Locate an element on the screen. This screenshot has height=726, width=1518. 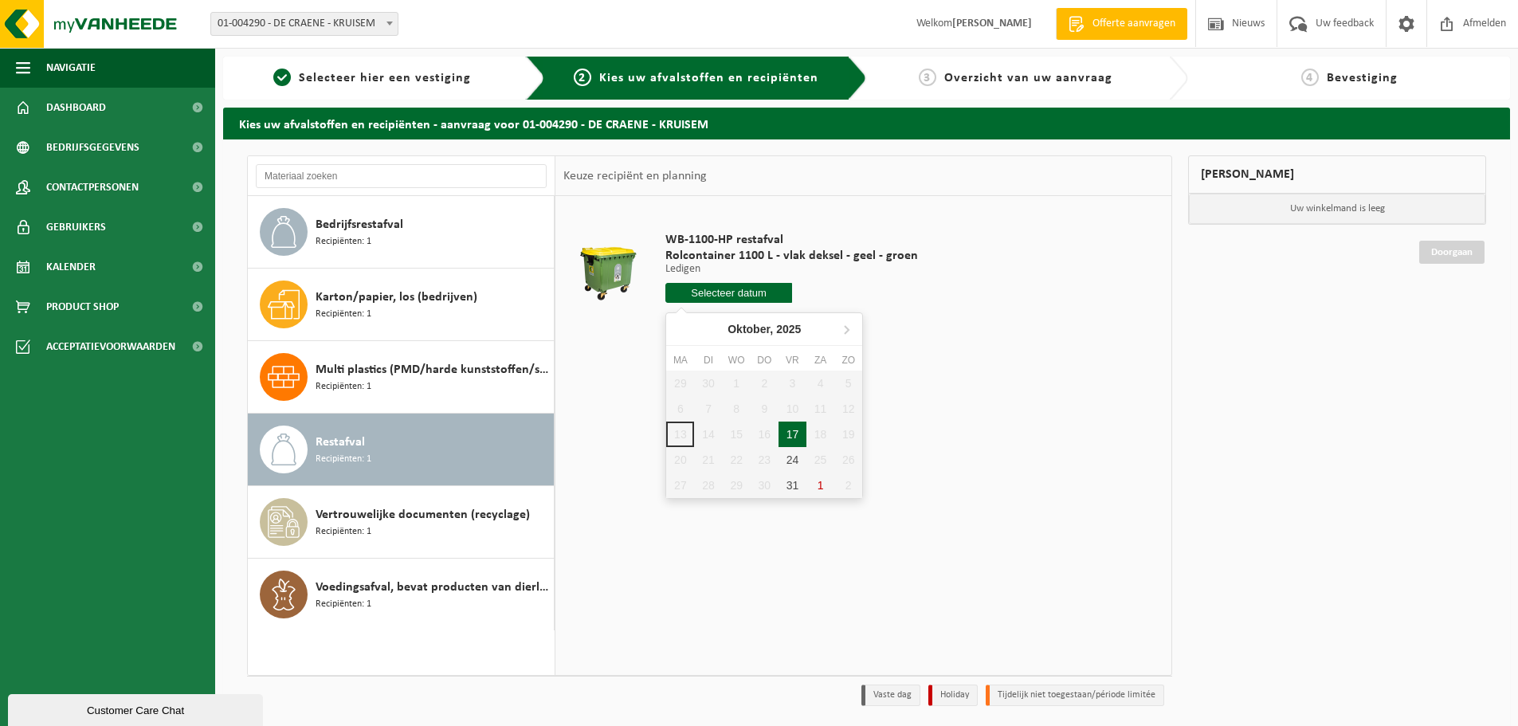
input: Materiaal zoeken is located at coordinates (401, 176).